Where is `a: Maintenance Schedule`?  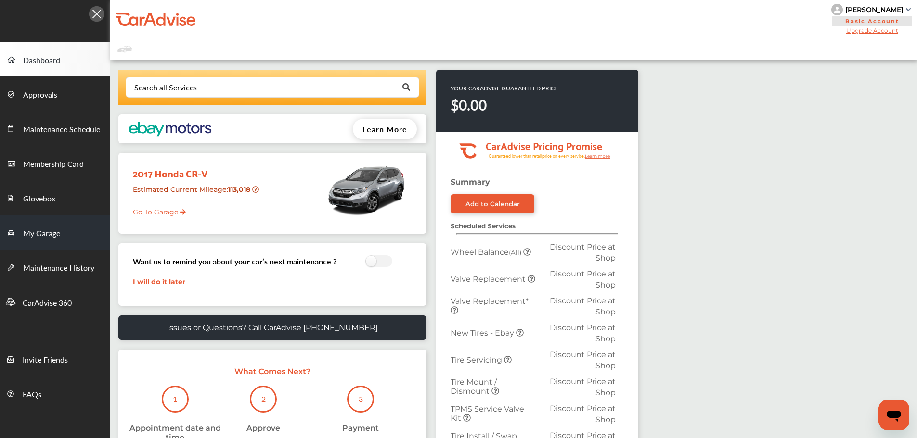 a: Maintenance Schedule is located at coordinates (55, 128).